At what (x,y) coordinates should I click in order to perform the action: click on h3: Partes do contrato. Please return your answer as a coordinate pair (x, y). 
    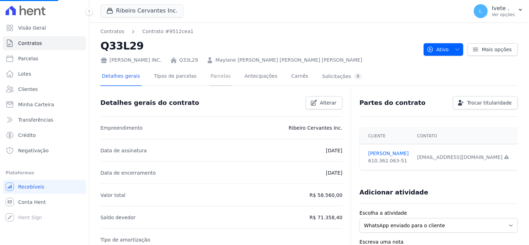
    Looking at the image, I should click on (392, 103).